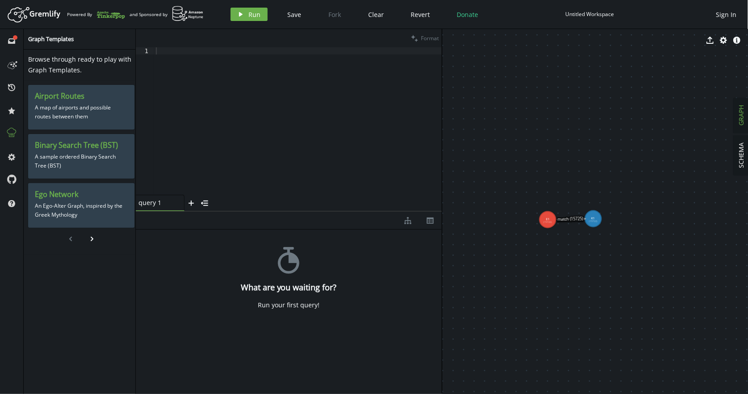 The image size is (748, 394). Describe the element at coordinates (593, 221) in the screenshot. I see `tspan: (15722)` at that location.